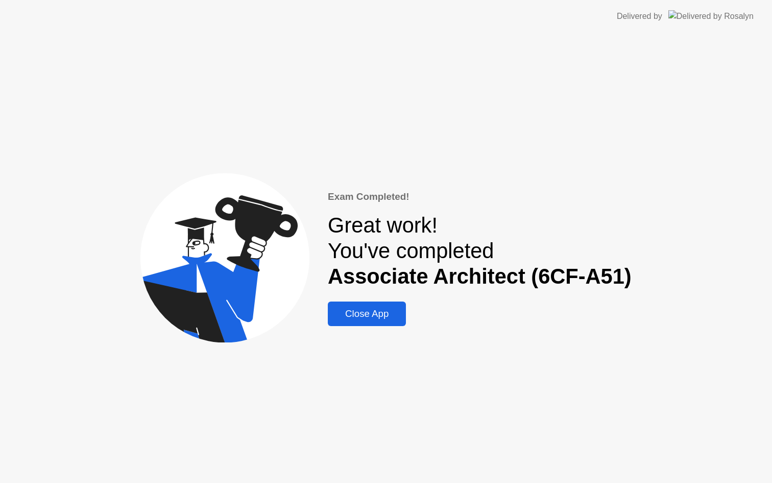 This screenshot has width=772, height=483. What do you see at coordinates (480, 197) in the screenshot?
I see `div: Exam Completed!` at bounding box center [480, 197].